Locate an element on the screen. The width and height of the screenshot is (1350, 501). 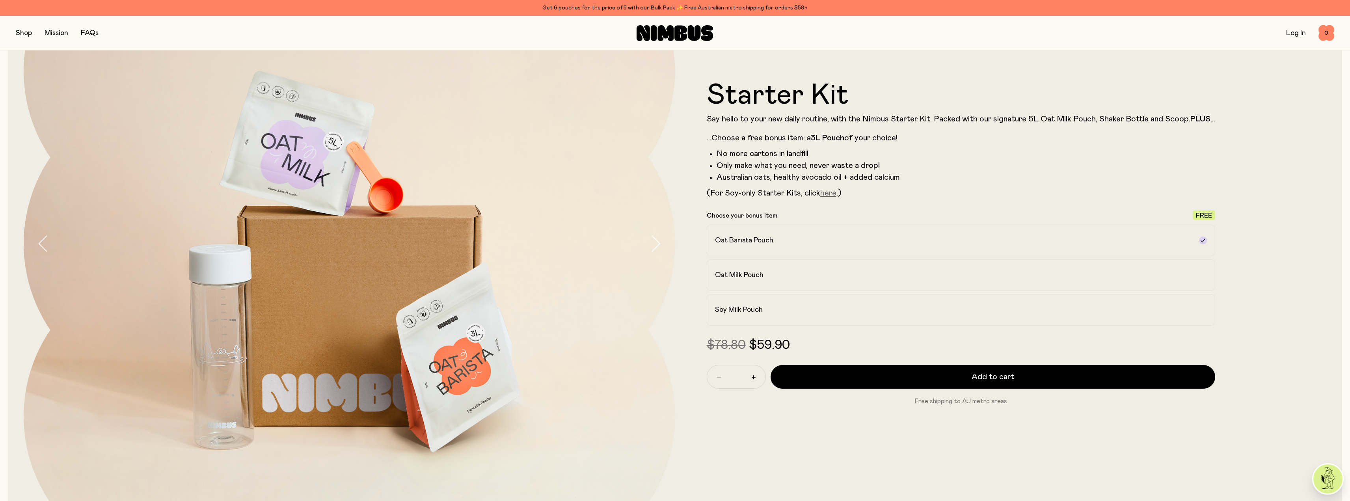
strong: PLUS is located at coordinates (1200, 119).